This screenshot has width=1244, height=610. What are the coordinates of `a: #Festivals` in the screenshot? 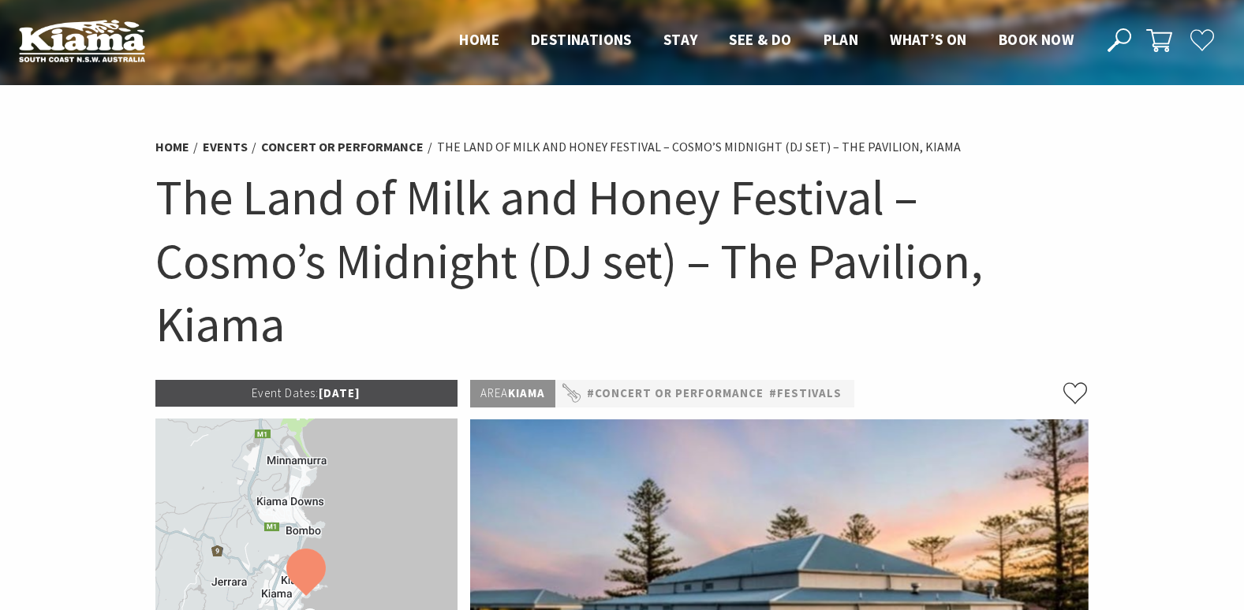 It's located at (805, 393).